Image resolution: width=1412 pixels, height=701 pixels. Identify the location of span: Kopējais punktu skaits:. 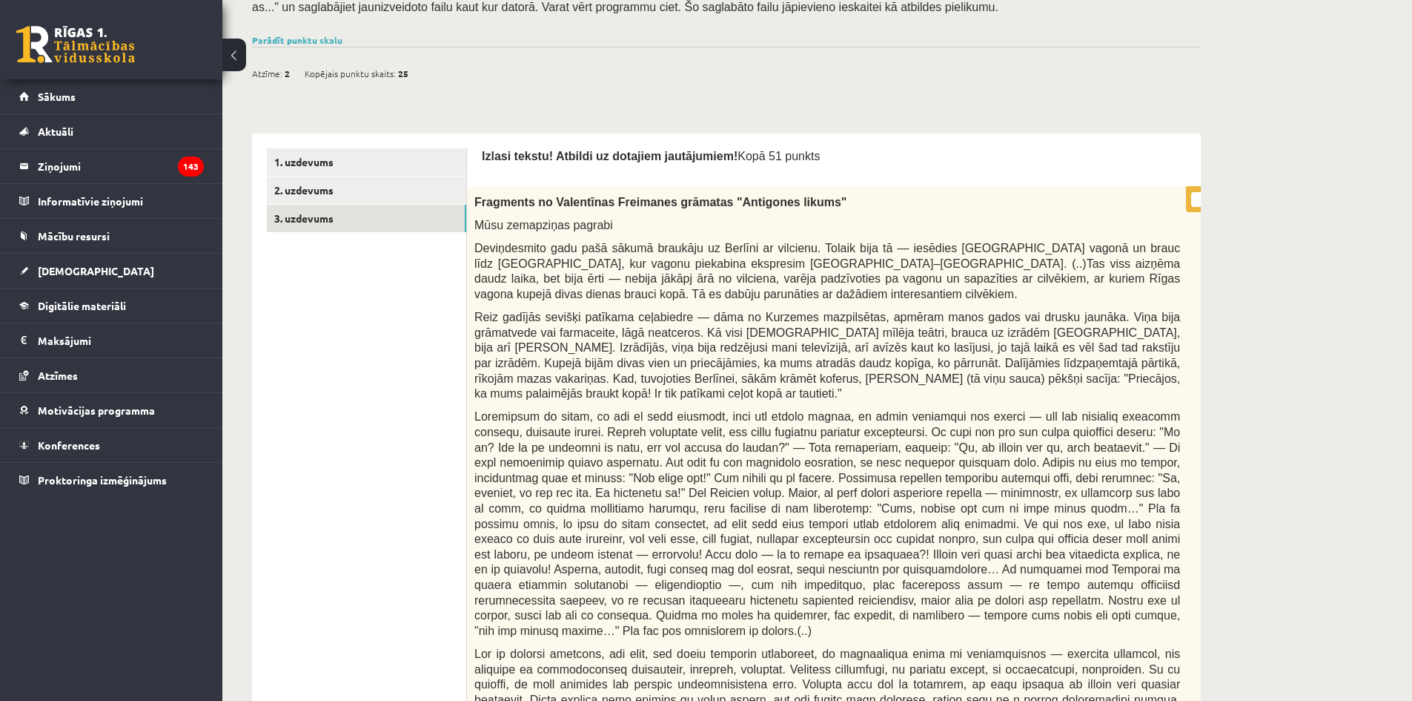
(350, 73).